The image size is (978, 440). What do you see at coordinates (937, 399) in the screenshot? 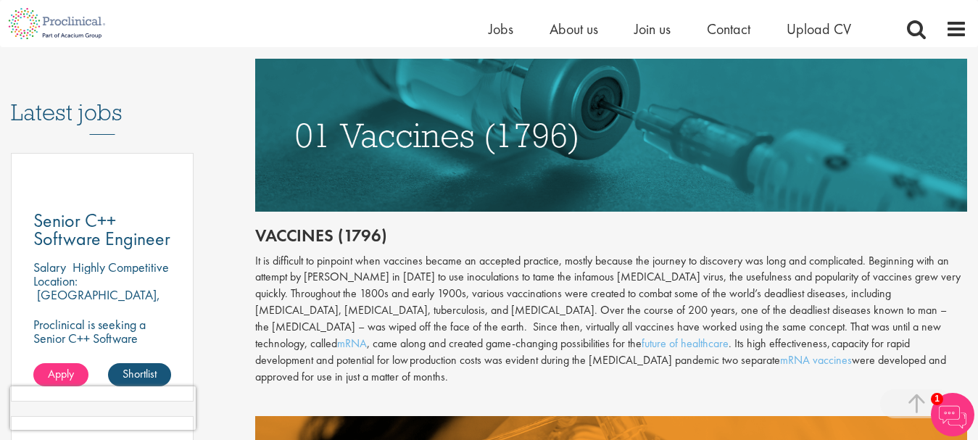
I see `span: 1` at bounding box center [937, 399].